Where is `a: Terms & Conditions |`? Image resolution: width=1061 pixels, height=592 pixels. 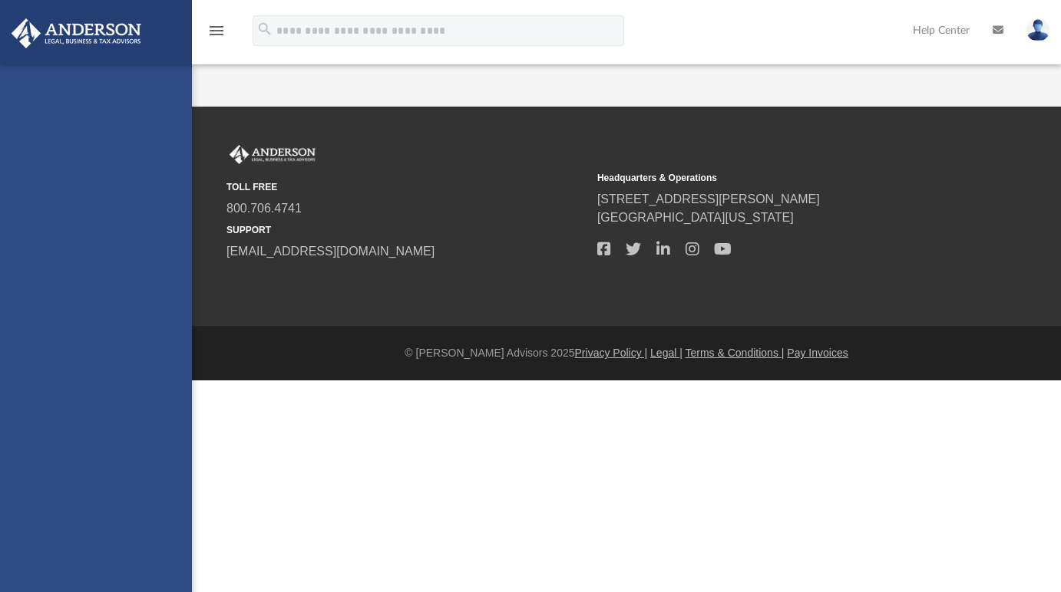 a: Terms & Conditions | is located at coordinates (734, 353).